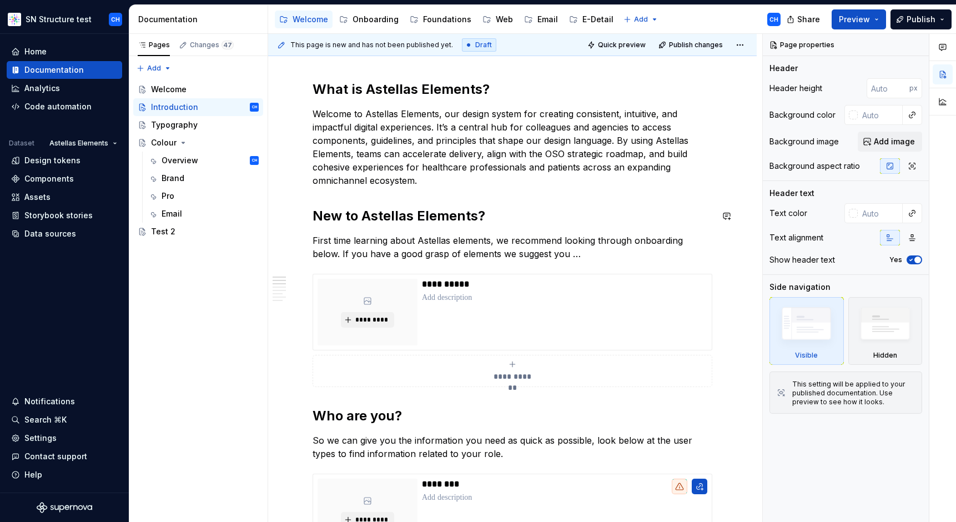 This screenshot has width=956, height=522. What do you see at coordinates (804, 142) in the screenshot?
I see `div: Background image` at bounding box center [804, 142].